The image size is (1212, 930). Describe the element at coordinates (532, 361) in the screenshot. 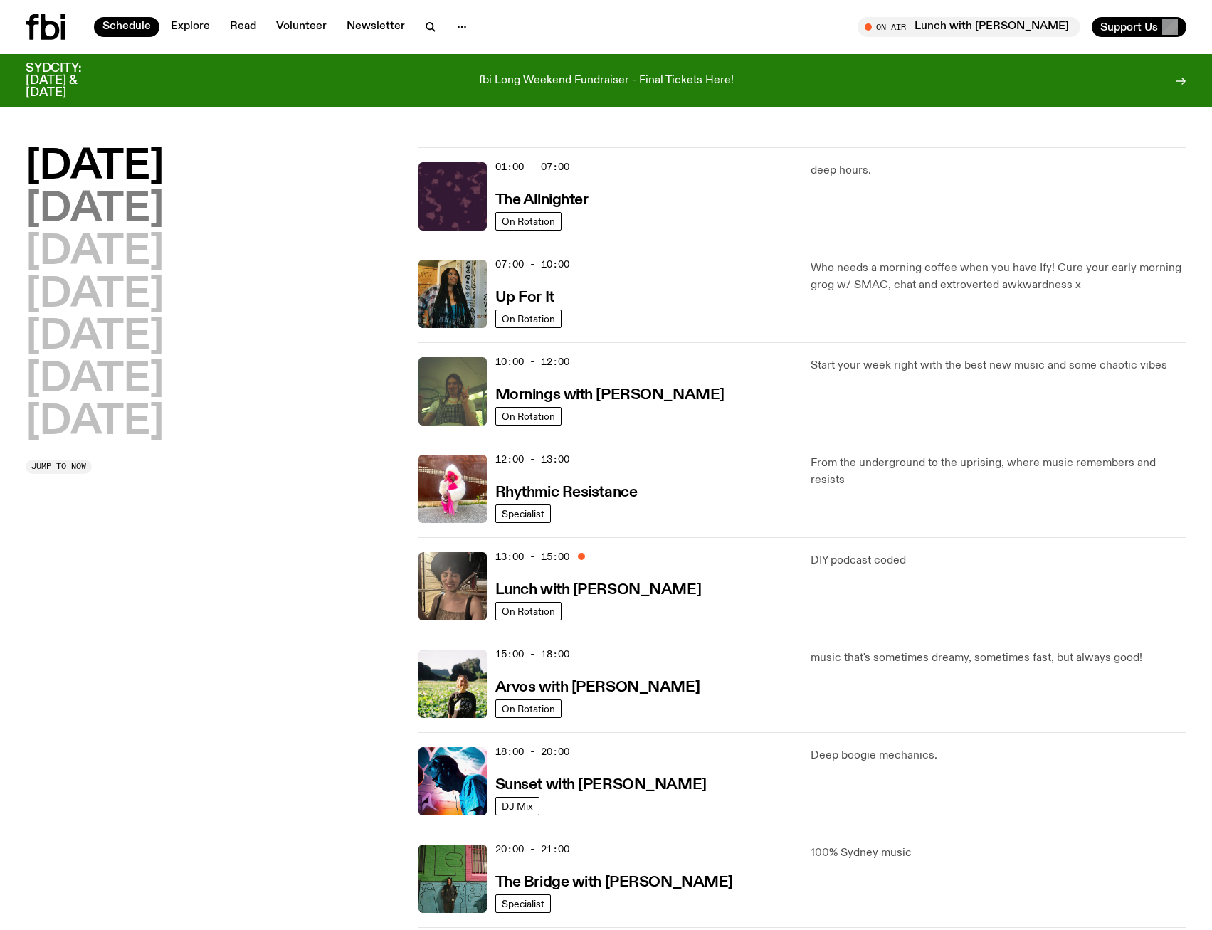

I see `span: 10:00 - 12:00` at that location.